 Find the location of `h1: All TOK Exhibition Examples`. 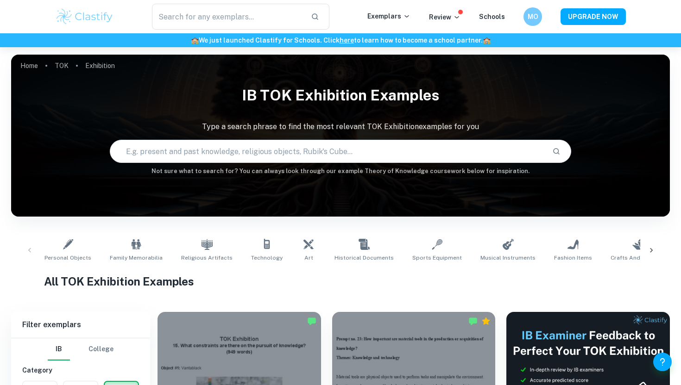

h1: All TOK Exhibition Examples is located at coordinates (340, 282).